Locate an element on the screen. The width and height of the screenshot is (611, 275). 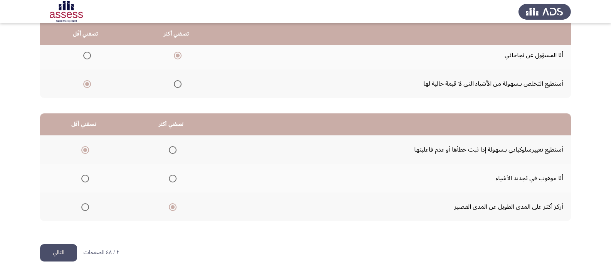
p: ٢ / ٤٨ الصفحات is located at coordinates (101, 252).